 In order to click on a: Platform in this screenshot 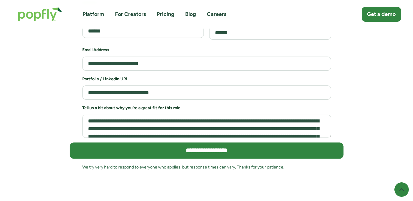, I will do `click(93, 14)`.